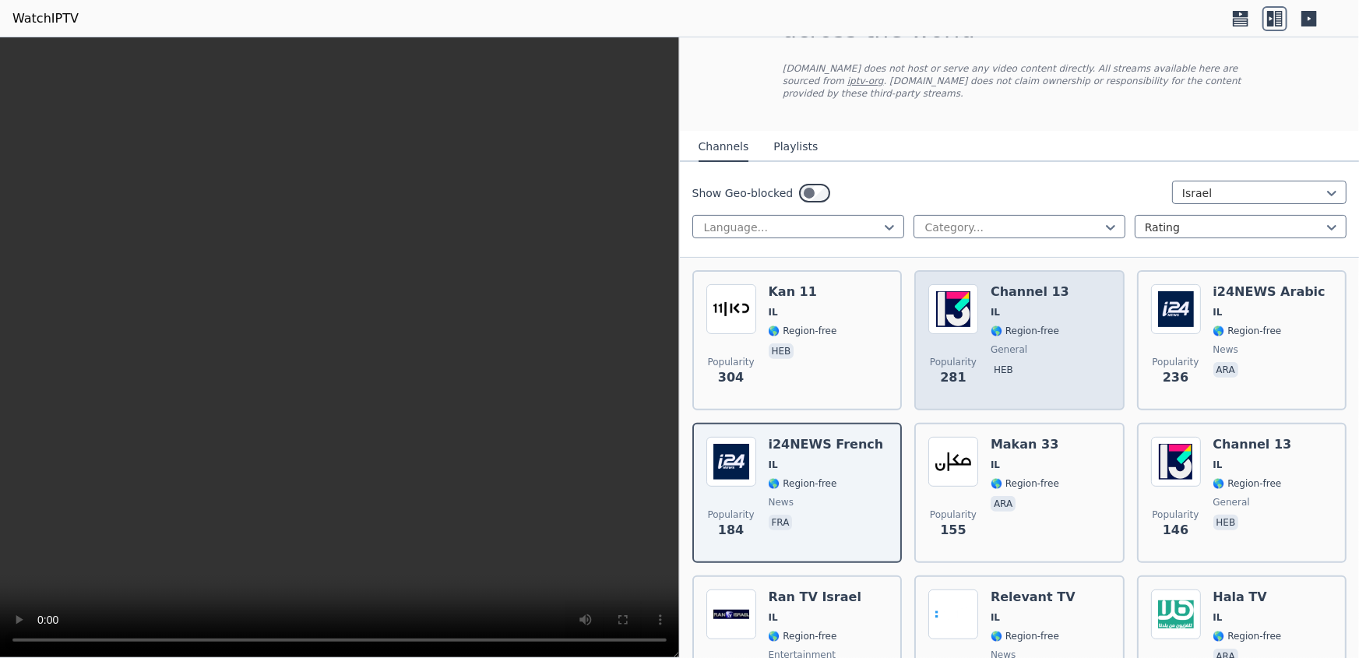 The height and width of the screenshot is (658, 1359). What do you see at coordinates (1033, 598) in the screenshot?
I see `h6: Relevant TV` at bounding box center [1033, 598].